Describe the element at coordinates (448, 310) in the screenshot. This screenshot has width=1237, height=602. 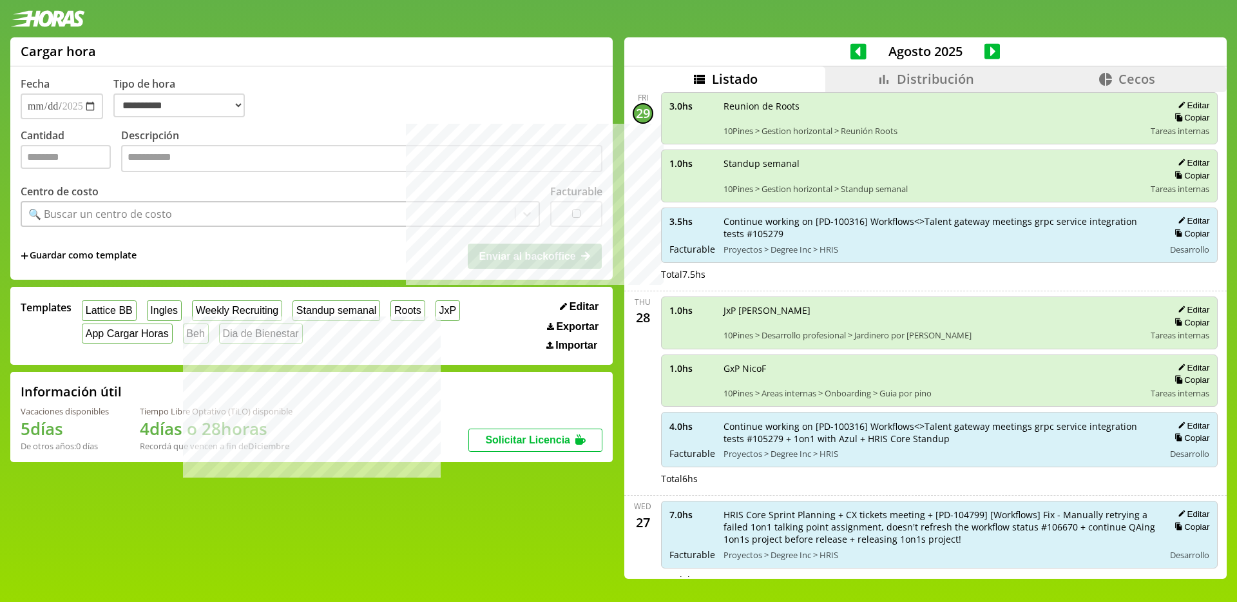
I see `button: JxP` at that location.